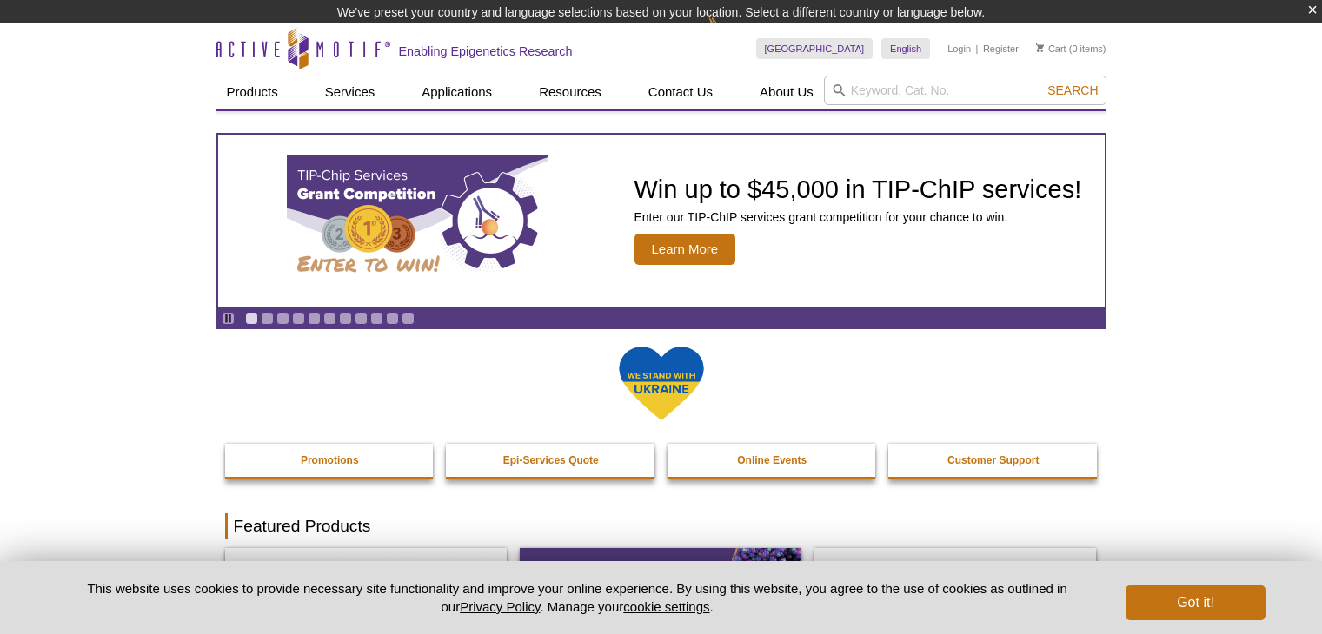 The image size is (1322, 634). What do you see at coordinates (993, 461) in the screenshot?
I see `a: Customer Support` at bounding box center [993, 461].